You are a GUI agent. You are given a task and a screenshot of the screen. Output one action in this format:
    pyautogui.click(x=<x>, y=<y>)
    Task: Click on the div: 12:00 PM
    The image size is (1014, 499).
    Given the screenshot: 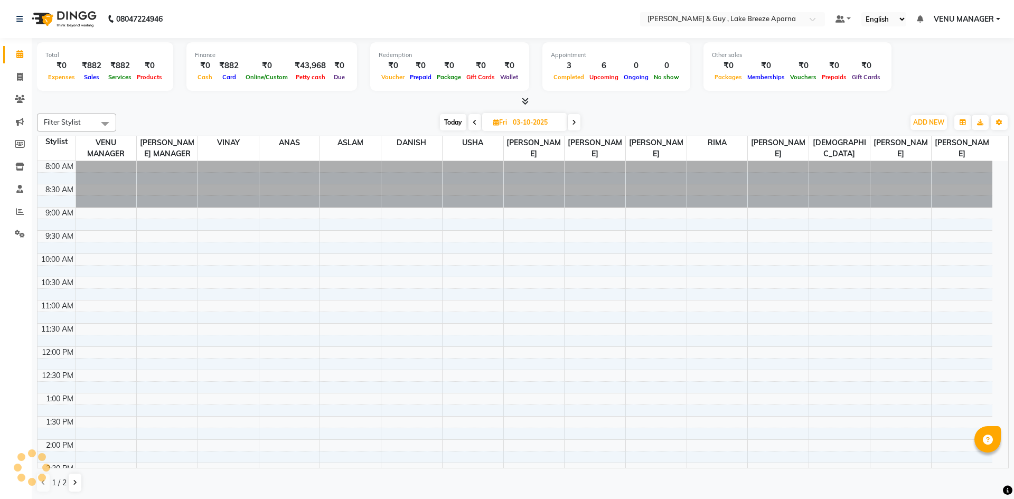 What is the action you would take?
    pyautogui.click(x=58, y=352)
    